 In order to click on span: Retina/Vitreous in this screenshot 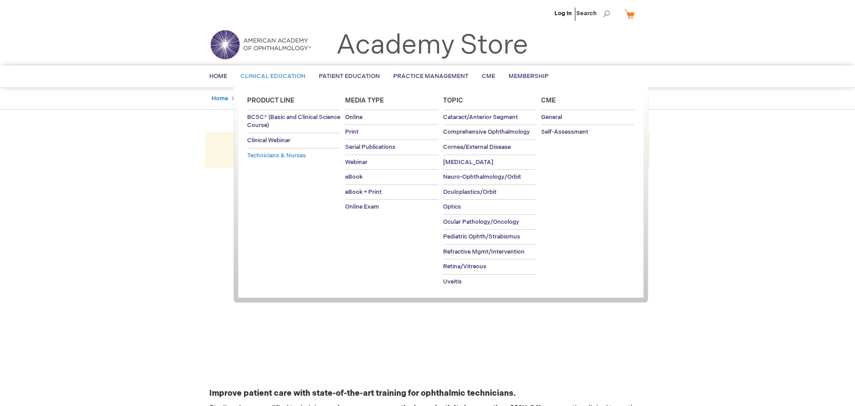, I will do `click(465, 266)`.